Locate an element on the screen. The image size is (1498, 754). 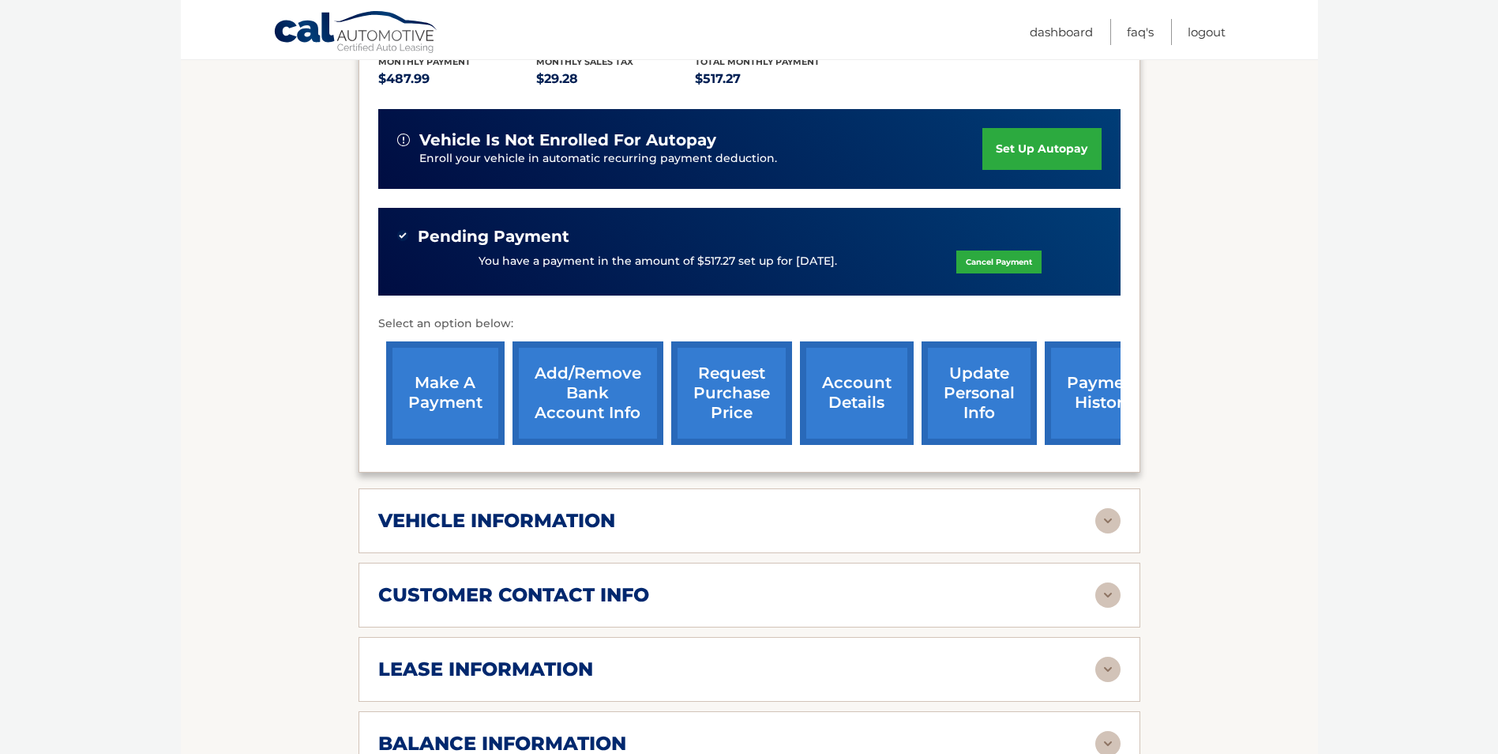
a: Add/Remove bank account info is located at coordinates (588, 393).